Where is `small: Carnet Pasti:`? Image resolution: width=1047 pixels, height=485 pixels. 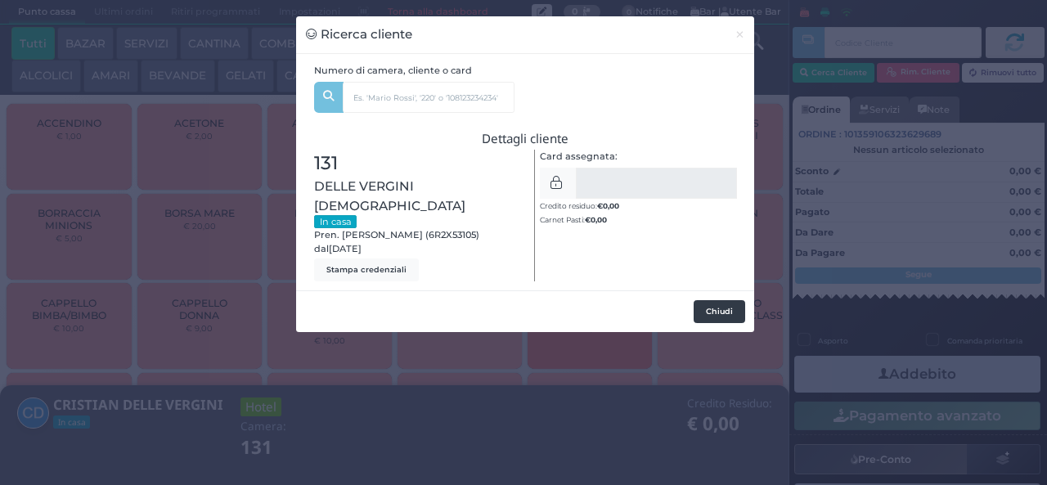
small: Carnet Pasti: is located at coordinates (574, 219).